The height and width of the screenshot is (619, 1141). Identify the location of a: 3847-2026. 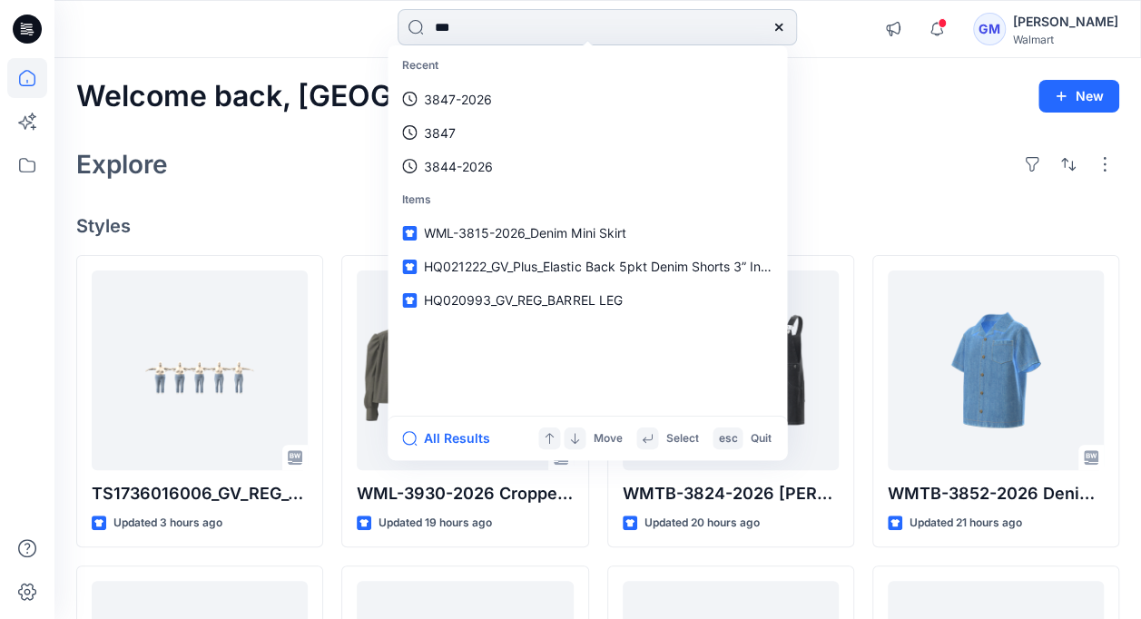
(587, 99).